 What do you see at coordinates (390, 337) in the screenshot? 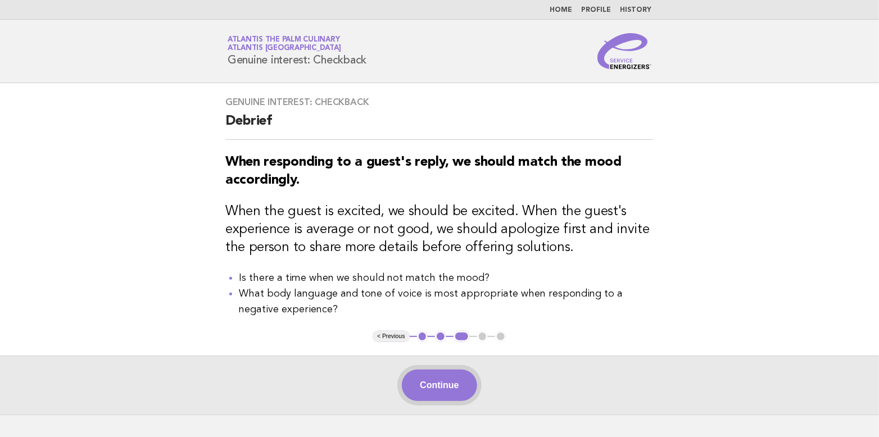
I see `button: < Previous` at bounding box center [390, 337].